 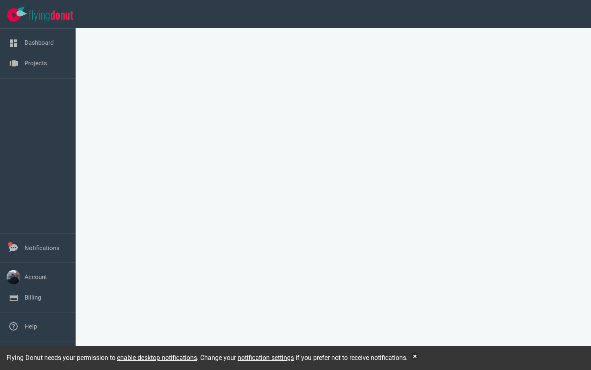 I want to click on a: Billing, so click(x=33, y=297).